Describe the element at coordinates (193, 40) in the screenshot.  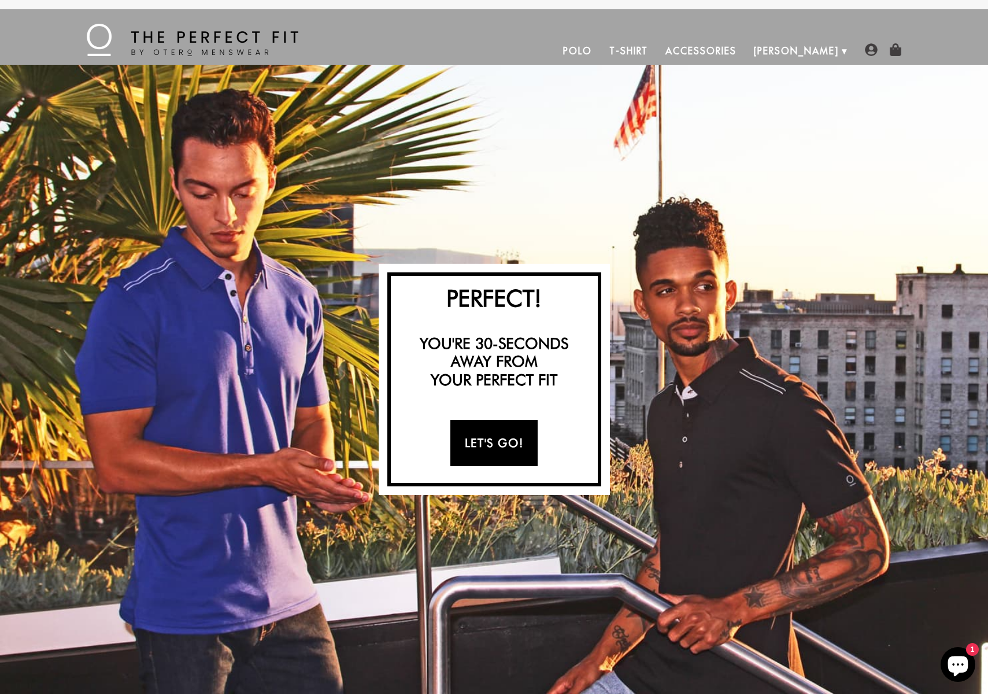
I see `img: The Perfect Fit - by Otero Menswear - Logo` at that location.